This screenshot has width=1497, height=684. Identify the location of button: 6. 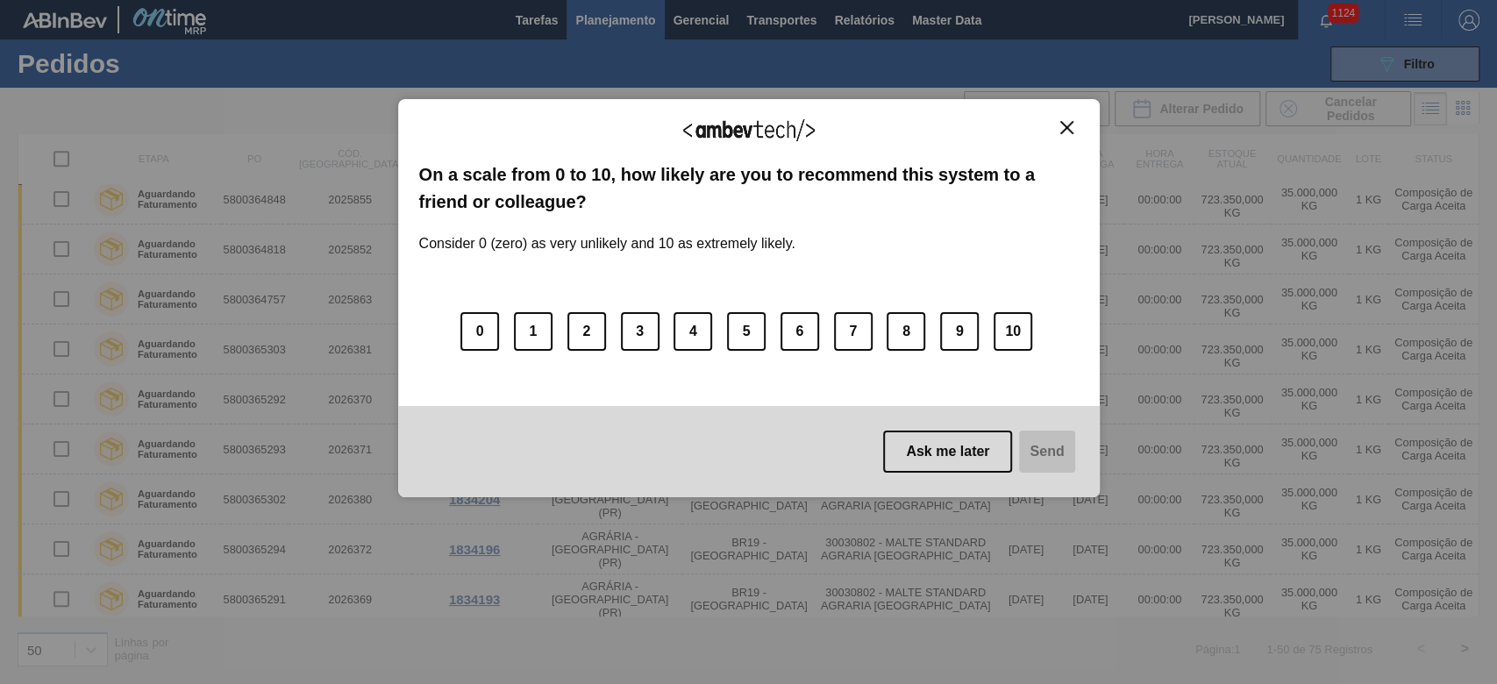
(800, 332).